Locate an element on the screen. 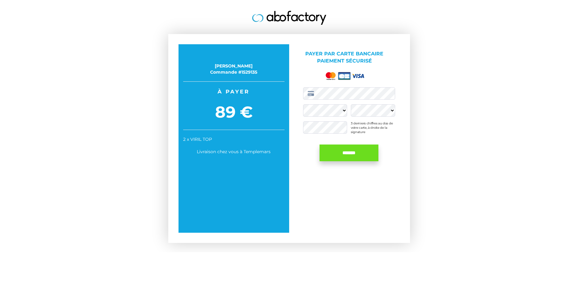 Image resolution: width=578 pixels, height=281 pixels. span: À payer is located at coordinates (234, 92).